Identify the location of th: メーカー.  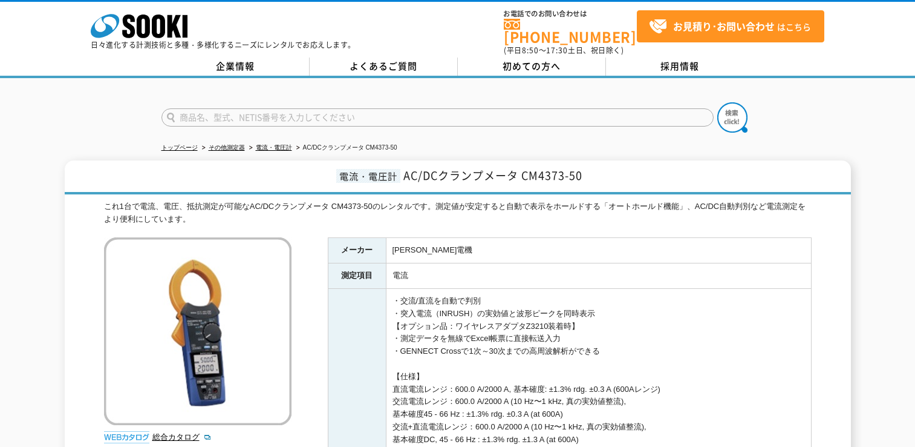
(357, 250).